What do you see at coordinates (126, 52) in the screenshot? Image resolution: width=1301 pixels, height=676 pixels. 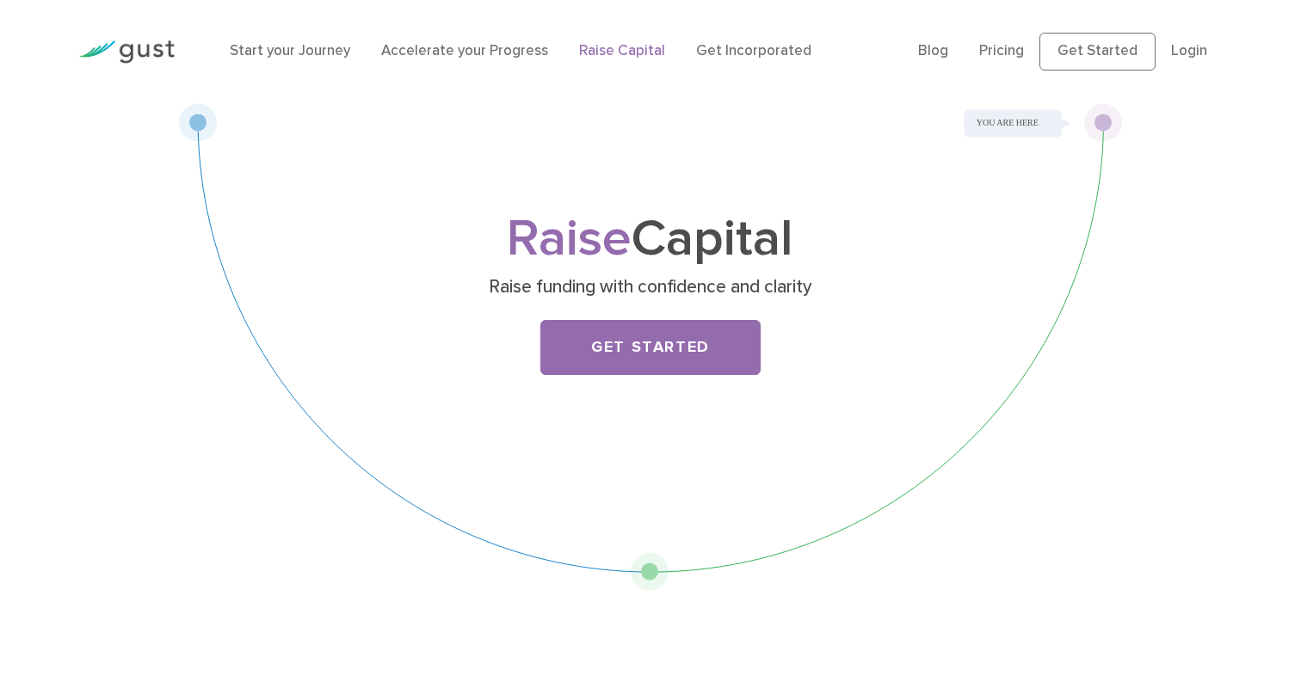 I see `img: Gust Logo` at bounding box center [126, 52].